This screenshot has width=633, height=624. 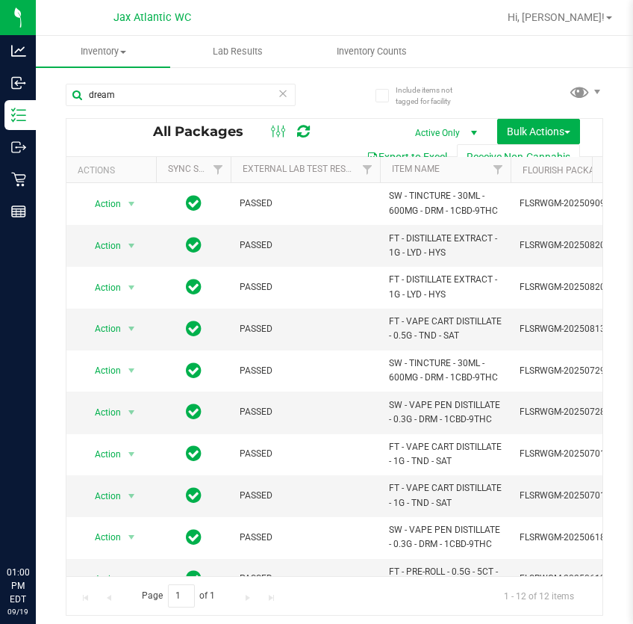 I want to click on span: Inventory, so click(x=103, y=52).